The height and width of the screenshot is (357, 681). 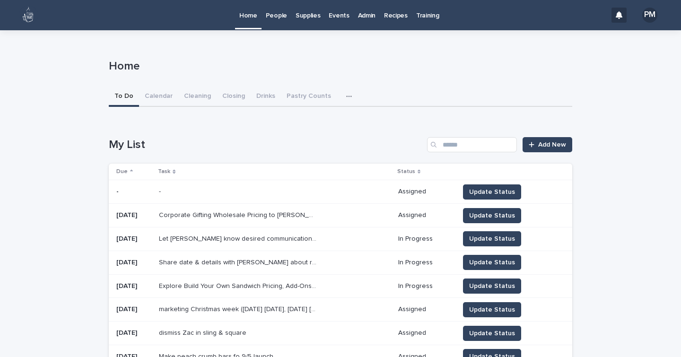 I want to click on button: Cleaning, so click(x=197, y=97).